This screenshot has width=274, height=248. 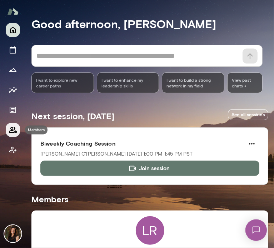 What do you see at coordinates (13, 90) in the screenshot?
I see `button: Insights` at bounding box center [13, 90].